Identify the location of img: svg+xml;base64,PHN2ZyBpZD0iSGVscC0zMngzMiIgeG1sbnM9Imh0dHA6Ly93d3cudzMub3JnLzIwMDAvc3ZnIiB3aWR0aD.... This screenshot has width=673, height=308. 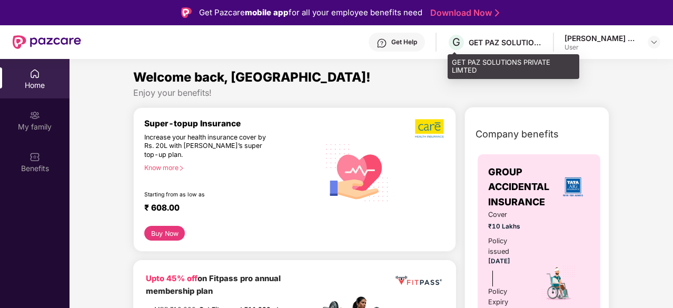
(382, 43).